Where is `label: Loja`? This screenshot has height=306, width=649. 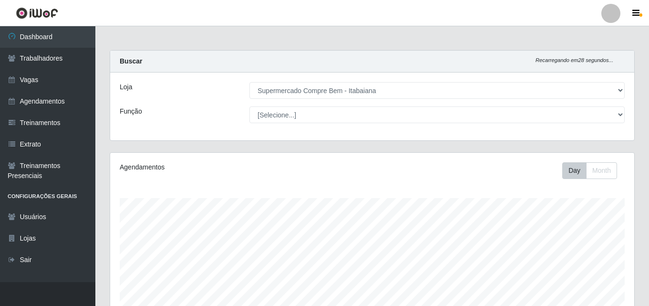 label: Loja is located at coordinates (126, 87).